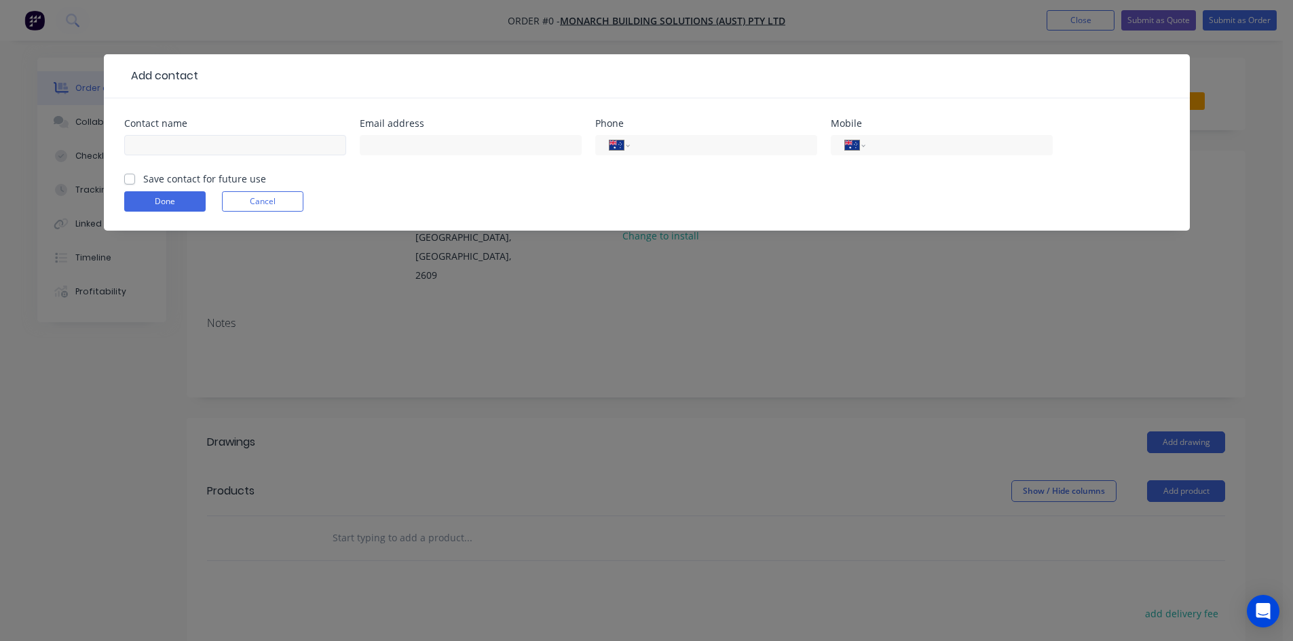 The width and height of the screenshot is (1293, 641). Describe the element at coordinates (263, 202) in the screenshot. I see `button: Cancel` at that location.